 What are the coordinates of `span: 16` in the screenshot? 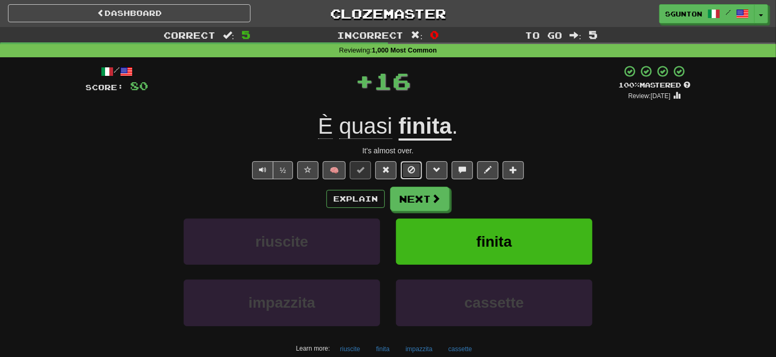 It's located at (393, 81).